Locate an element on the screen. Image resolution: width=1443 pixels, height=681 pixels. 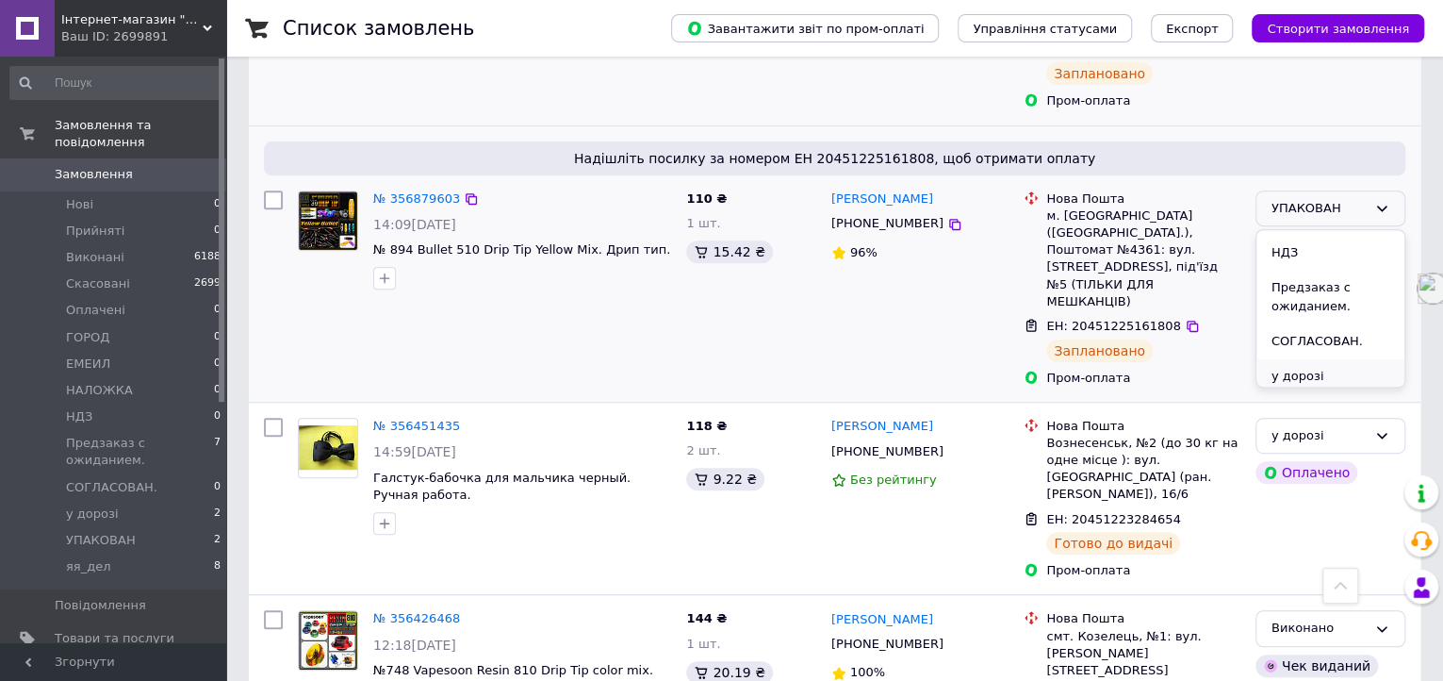
span: 100% is located at coordinates (867, 671).